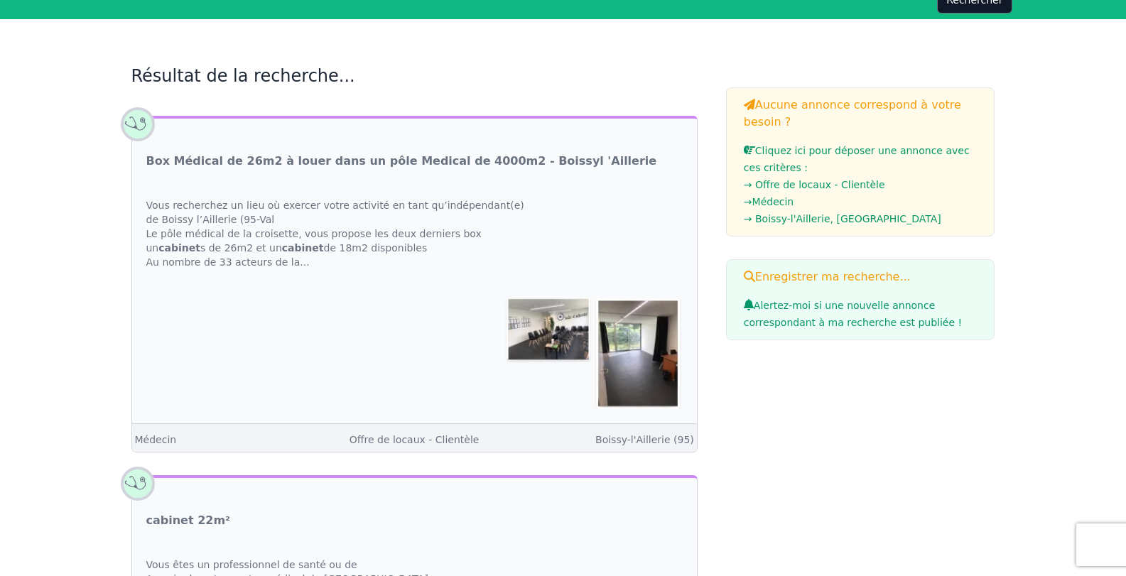 Image resolution: width=1126 pixels, height=576 pixels. I want to click on a: Boissy-l'Aillerie (95), so click(645, 440).